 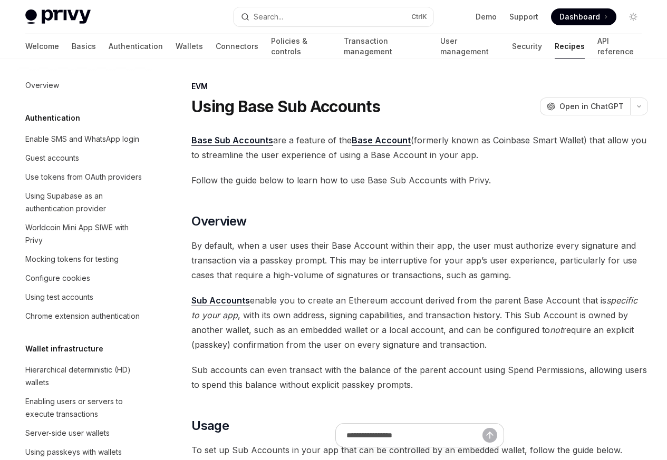 What do you see at coordinates (419, 148) in the screenshot?
I see `span: are a feature of the (formerly known as Coinbase Smart Wallet) that allow you to streamline the u...` at bounding box center [419, 148].